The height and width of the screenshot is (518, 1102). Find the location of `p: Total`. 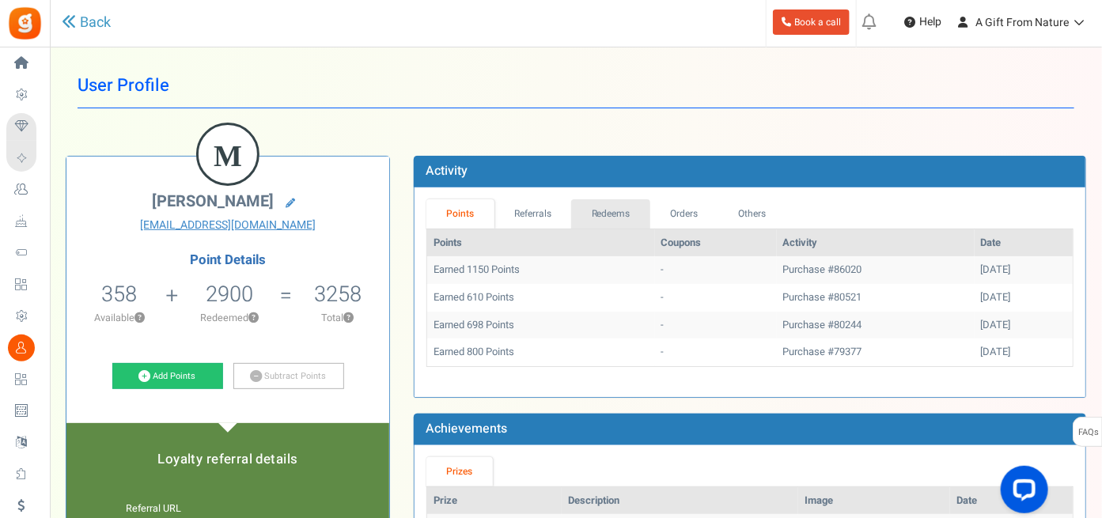

p: Total is located at coordinates (338, 318).